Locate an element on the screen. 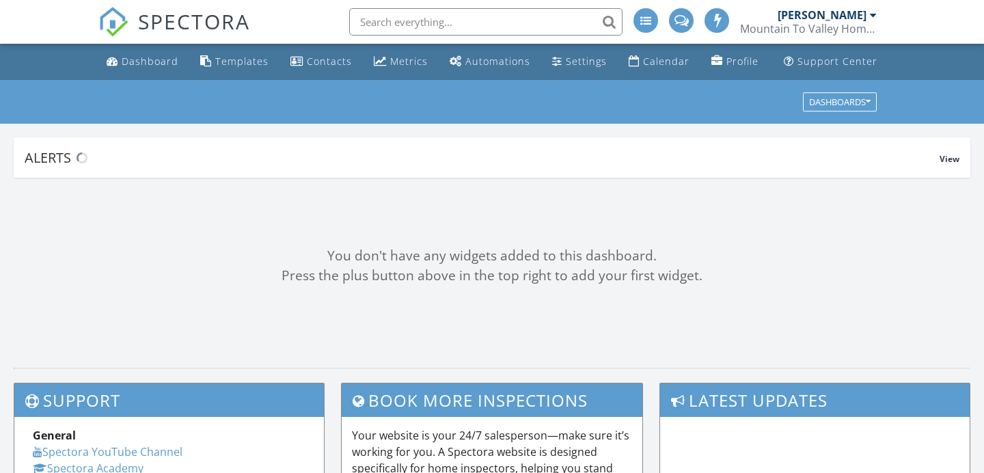  strong: General is located at coordinates (54, 435).